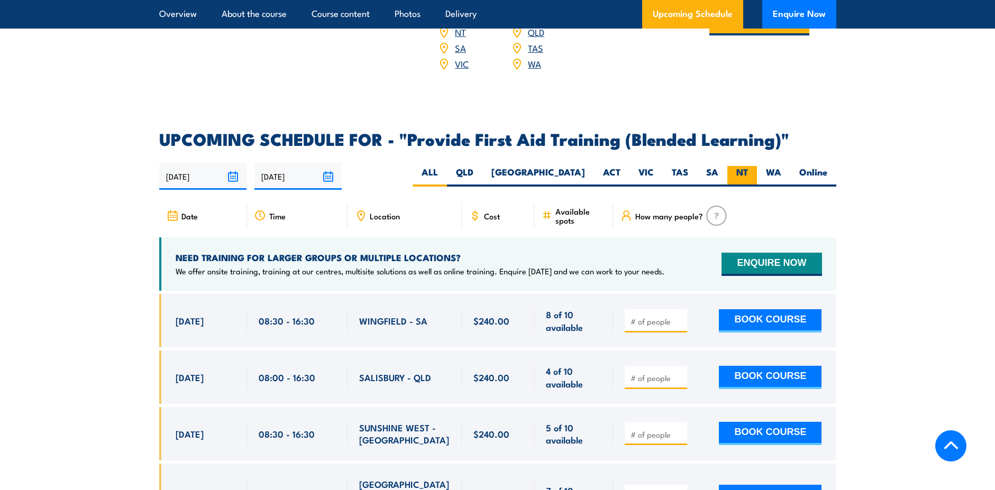 The width and height of the screenshot is (995, 490). Describe the element at coordinates (420, 258) in the screenshot. I see `h4: NEED TRAINING FOR LARGER GROUPS OR MULTIPLE LOCATIONS?` at that location.